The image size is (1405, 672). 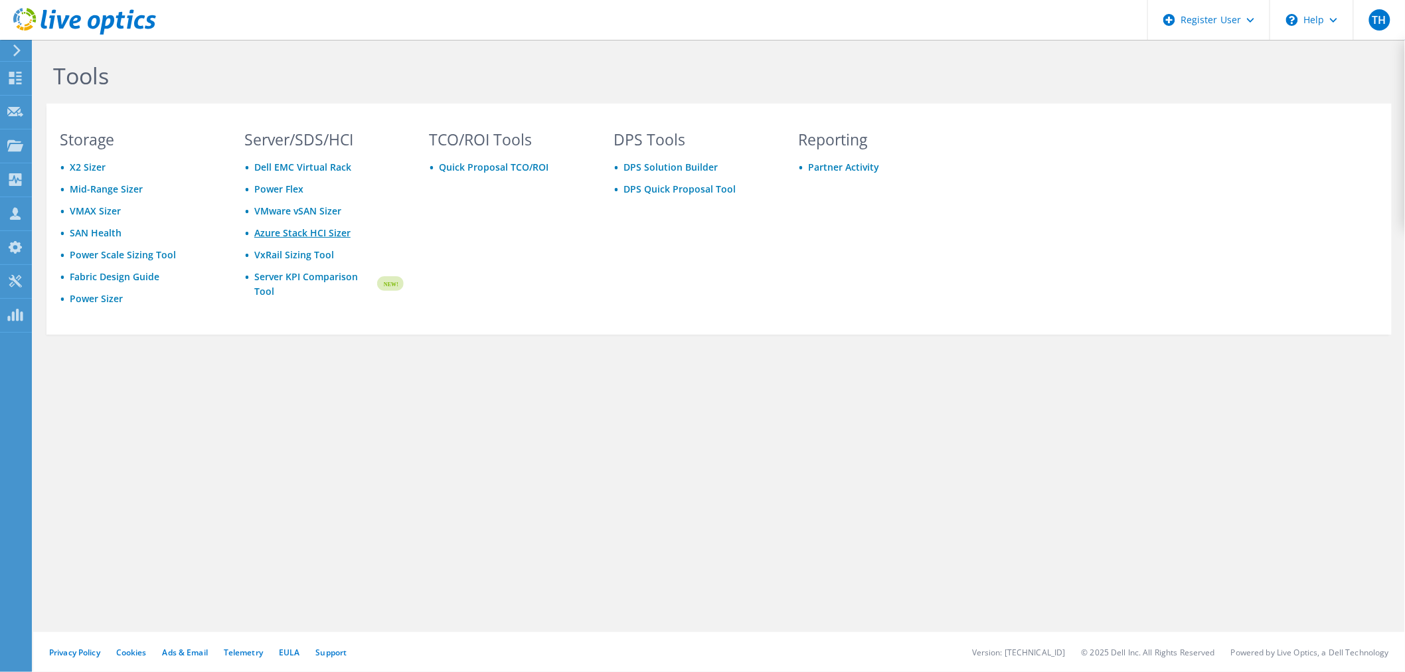 What do you see at coordinates (324, 139) in the screenshot?
I see `h3: Server/SDS/HCI` at bounding box center [324, 139].